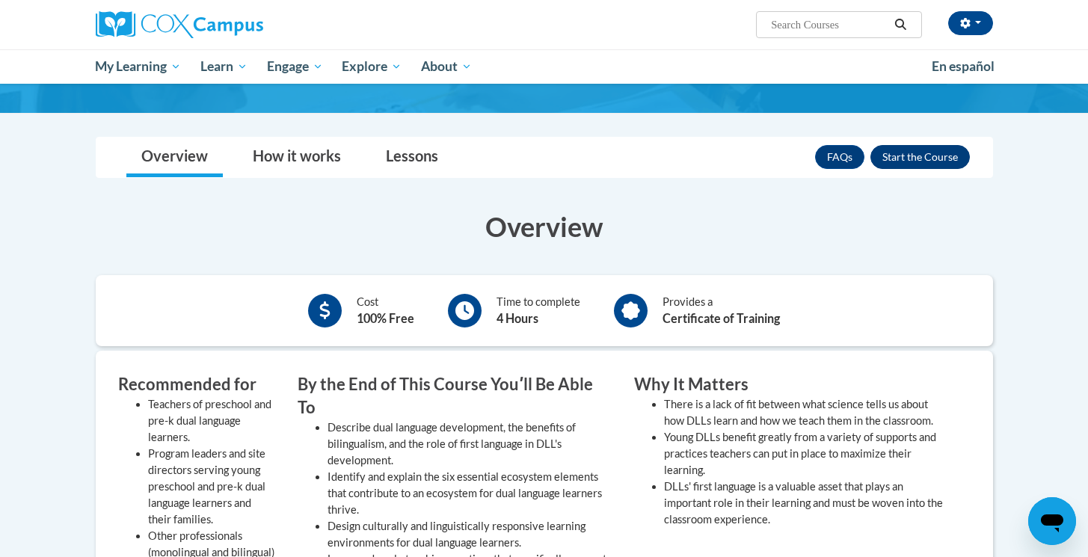 The height and width of the screenshot is (557, 1088). Describe the element at coordinates (295, 67) in the screenshot. I see `span: Engage` at that location.